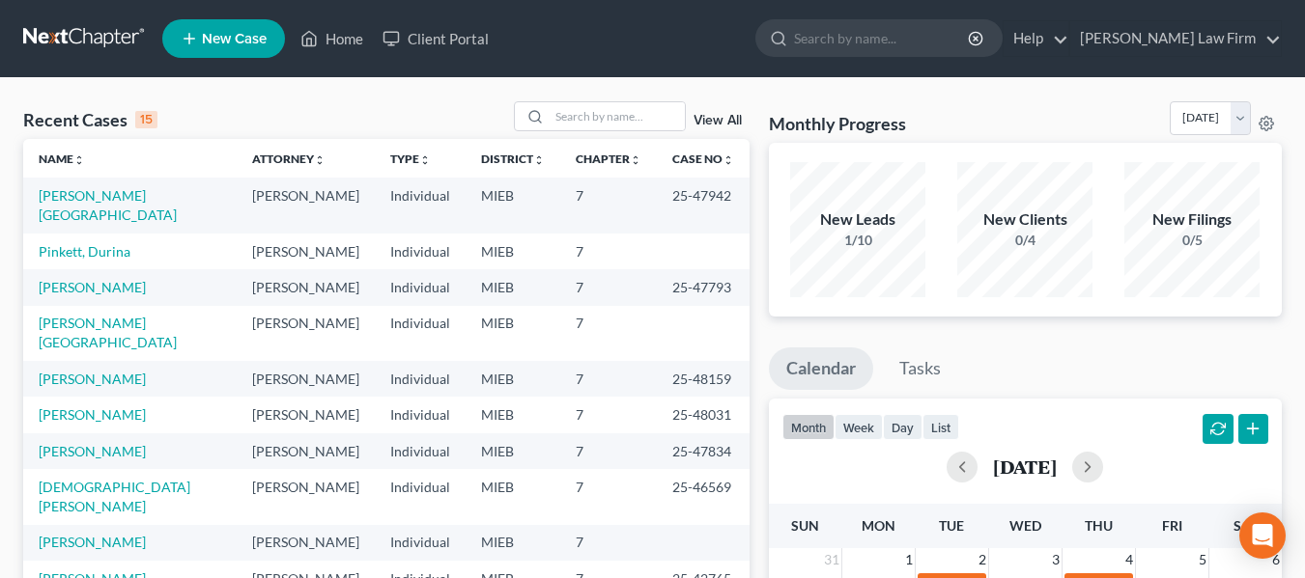 The height and width of the screenshot is (578, 1305). Describe the element at coordinates (1192, 240) in the screenshot. I see `div: 0/5` at that location.